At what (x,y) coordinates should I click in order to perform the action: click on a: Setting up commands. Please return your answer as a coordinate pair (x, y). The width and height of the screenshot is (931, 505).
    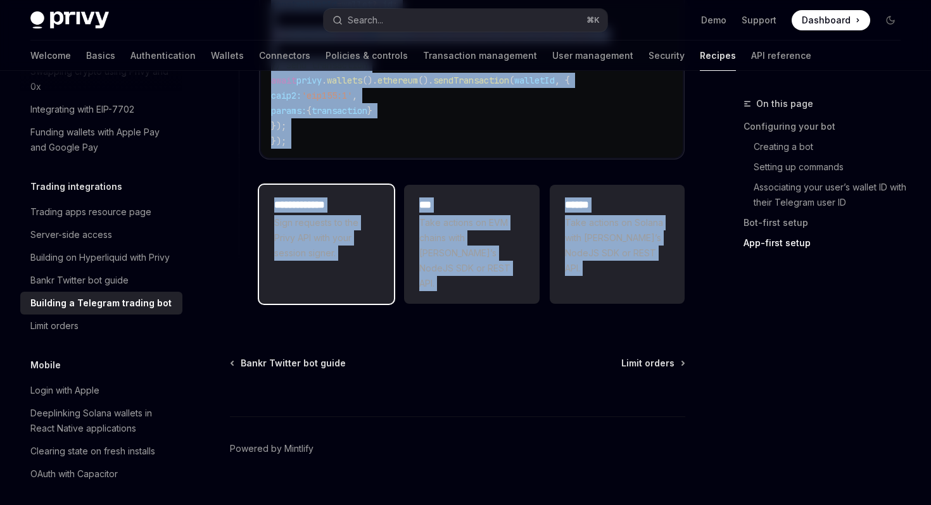
    Looking at the image, I should click on (827, 167).